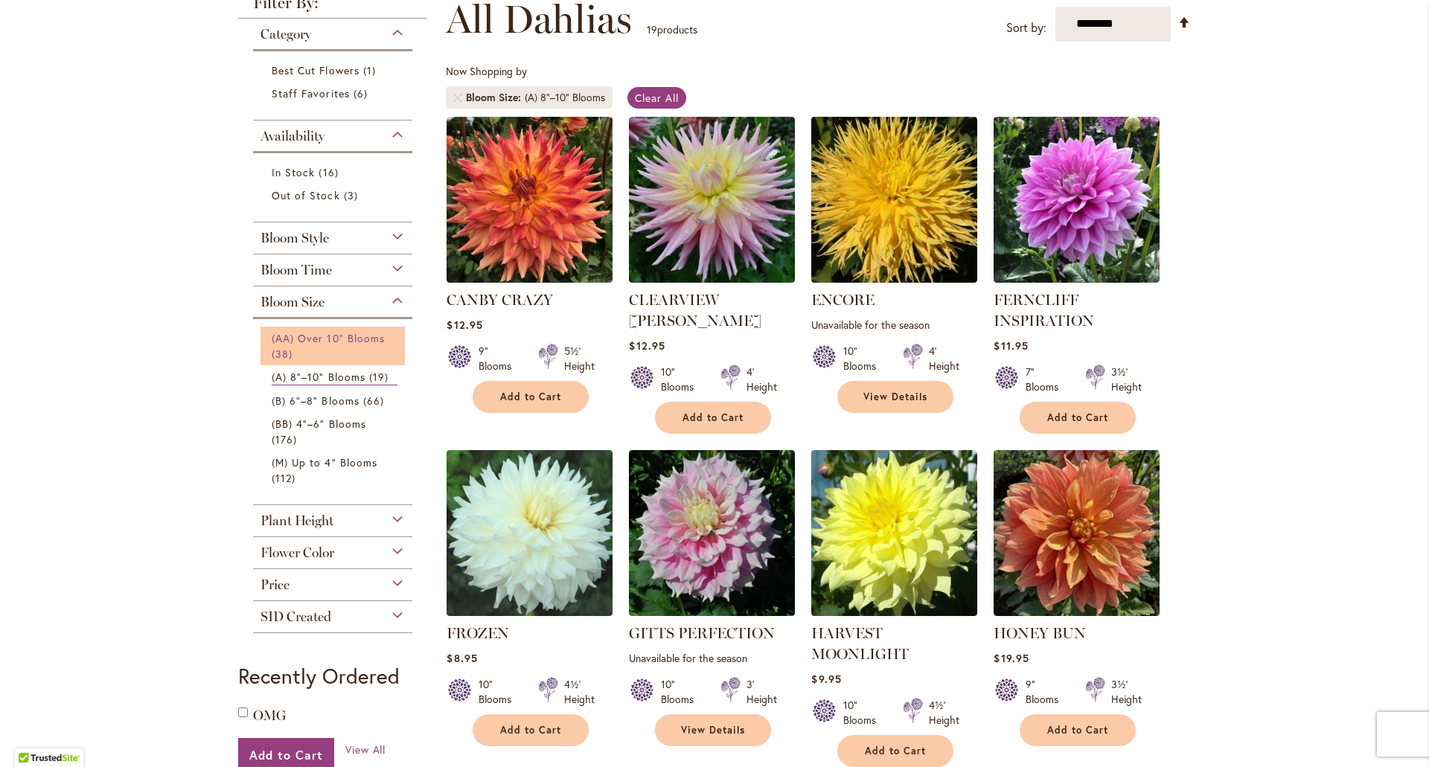 This screenshot has height=767, width=1429. What do you see at coordinates (826, 679) in the screenshot?
I see `span: $9.95` at bounding box center [826, 679].